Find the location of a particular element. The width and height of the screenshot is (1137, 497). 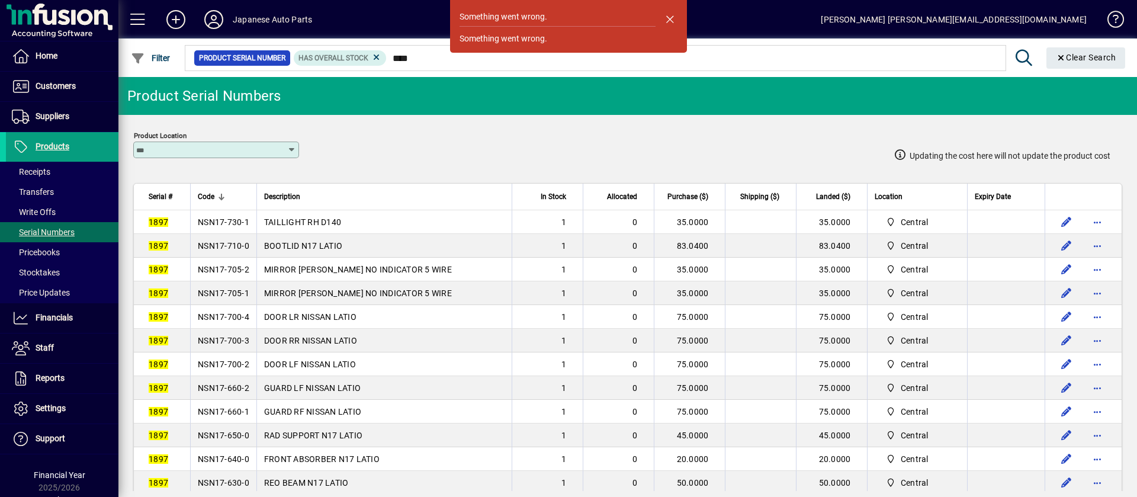

span: Financials is located at coordinates (54, 317).